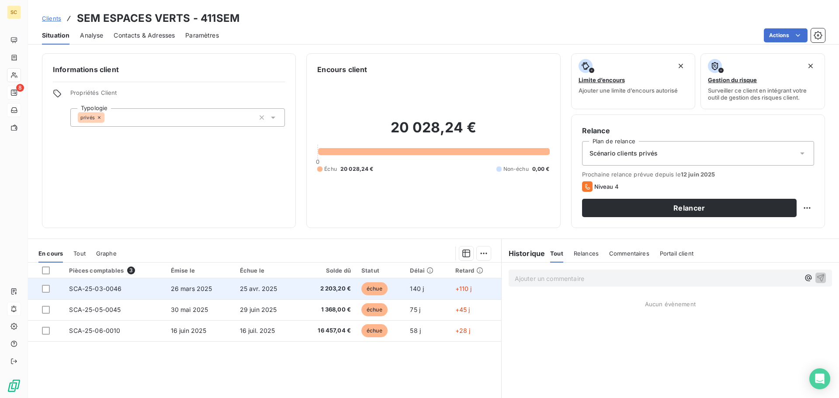 The image size is (839, 398). Describe the element at coordinates (131, 271) in the screenshot. I see `span: 3` at that location.